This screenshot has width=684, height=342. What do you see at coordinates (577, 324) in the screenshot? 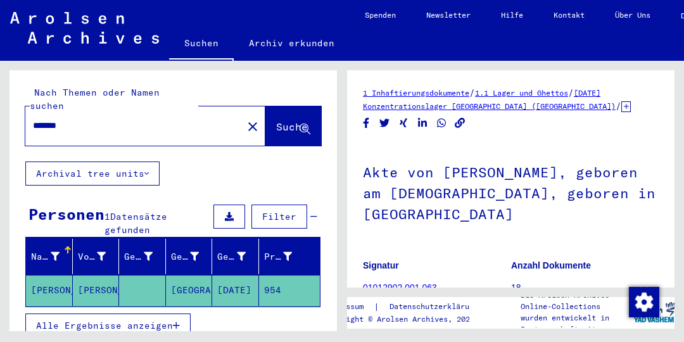
I see `p: wurden entwickelt in Partnerschaft mit` at bounding box center [577, 324].